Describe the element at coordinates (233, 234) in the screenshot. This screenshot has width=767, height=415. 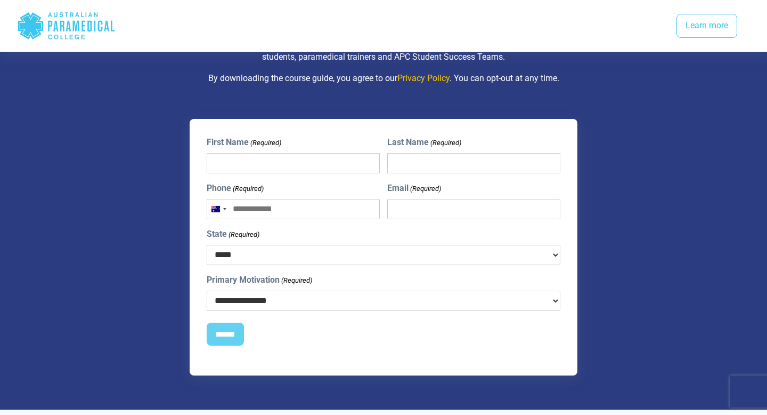
I see `label: State` at that location.